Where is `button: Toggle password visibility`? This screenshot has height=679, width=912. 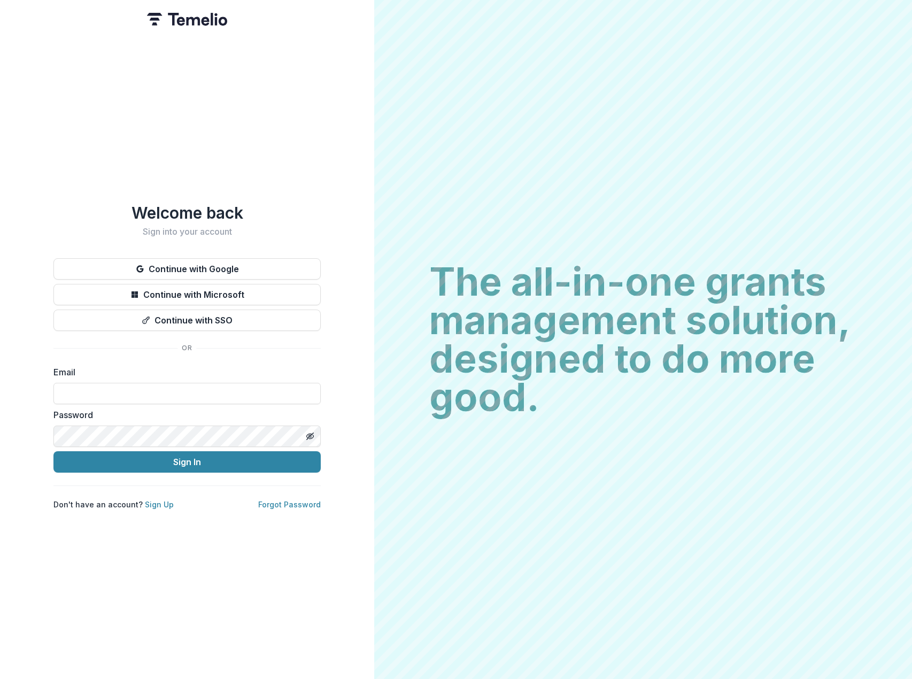 button: Toggle password visibility is located at coordinates (310, 436).